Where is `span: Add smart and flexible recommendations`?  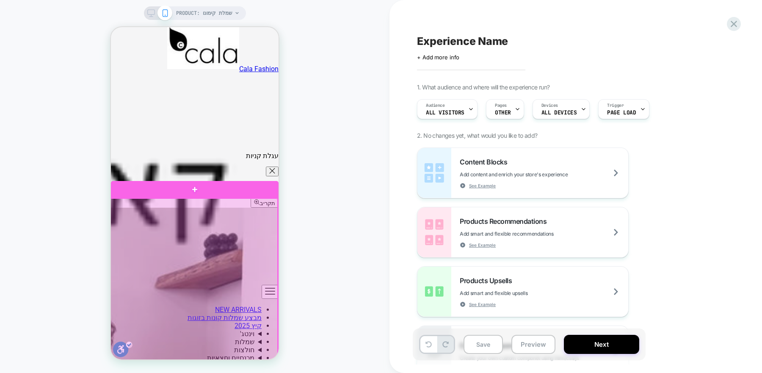 span: Add smart and flexible recommendations is located at coordinates (528, 233).